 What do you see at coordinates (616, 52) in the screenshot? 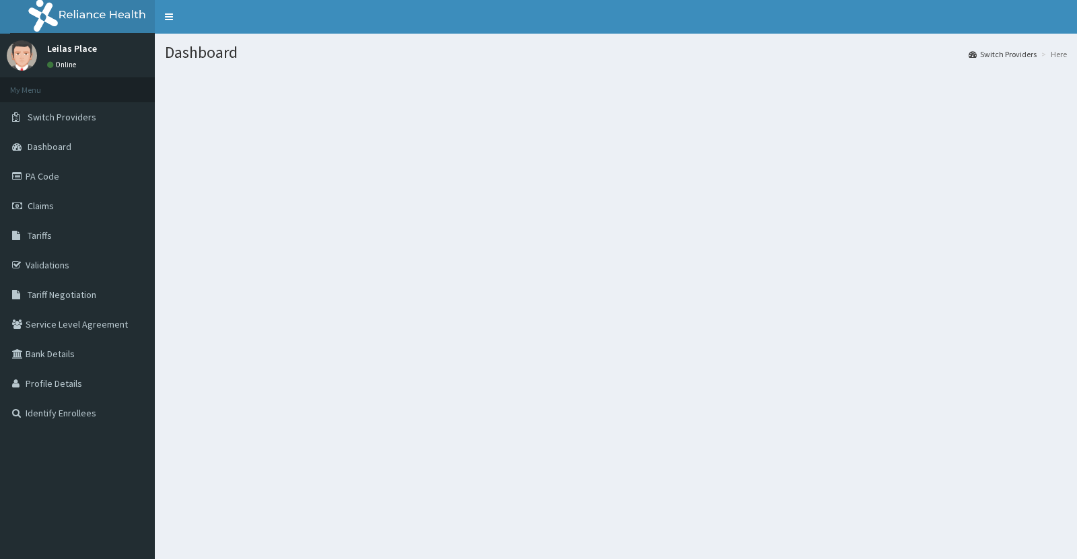
I see `h1: Dashboard` at bounding box center [616, 52].